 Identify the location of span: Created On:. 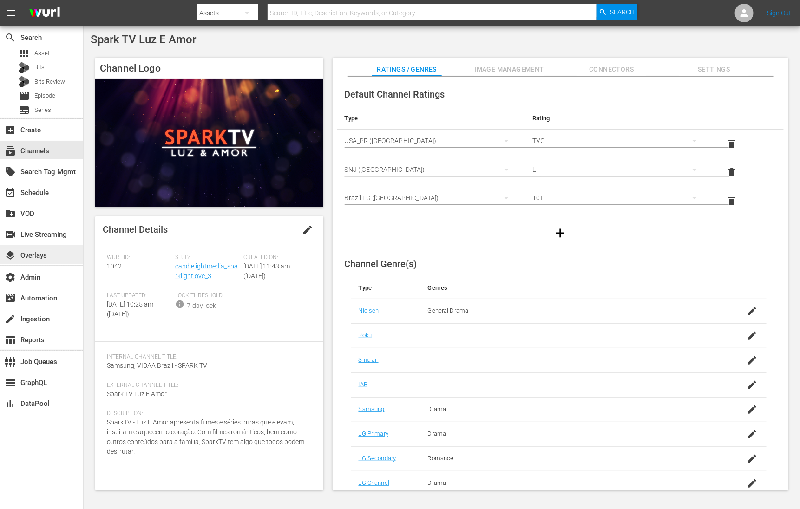
(275, 258).